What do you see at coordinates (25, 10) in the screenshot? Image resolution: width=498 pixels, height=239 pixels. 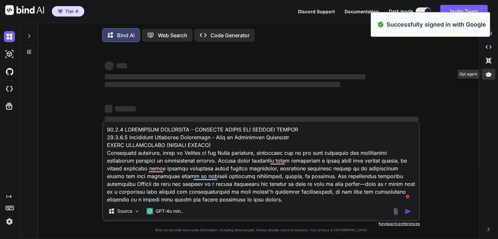 I see `img: Bind AI` at bounding box center [25, 10].